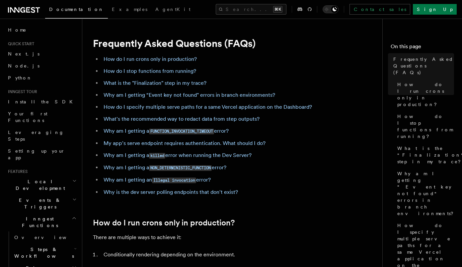 The image size is (462, 267). I want to click on a: How do I specify multiple serve paths for a same Vercel application on the Dashboard?, so click(208, 107).